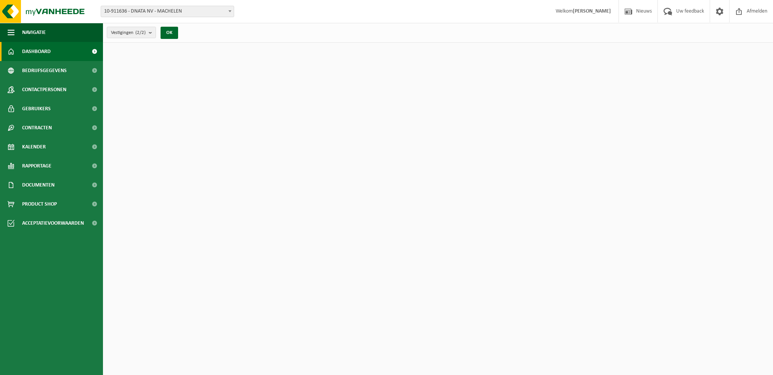 The image size is (773, 375). Describe the element at coordinates (34, 147) in the screenshot. I see `span: Kalender` at that location.